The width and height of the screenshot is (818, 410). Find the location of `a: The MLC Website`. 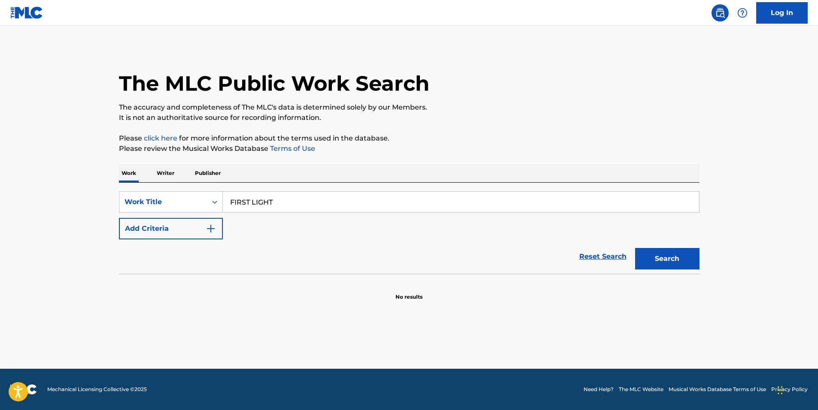

a: The MLC Website is located at coordinates (641, 389).